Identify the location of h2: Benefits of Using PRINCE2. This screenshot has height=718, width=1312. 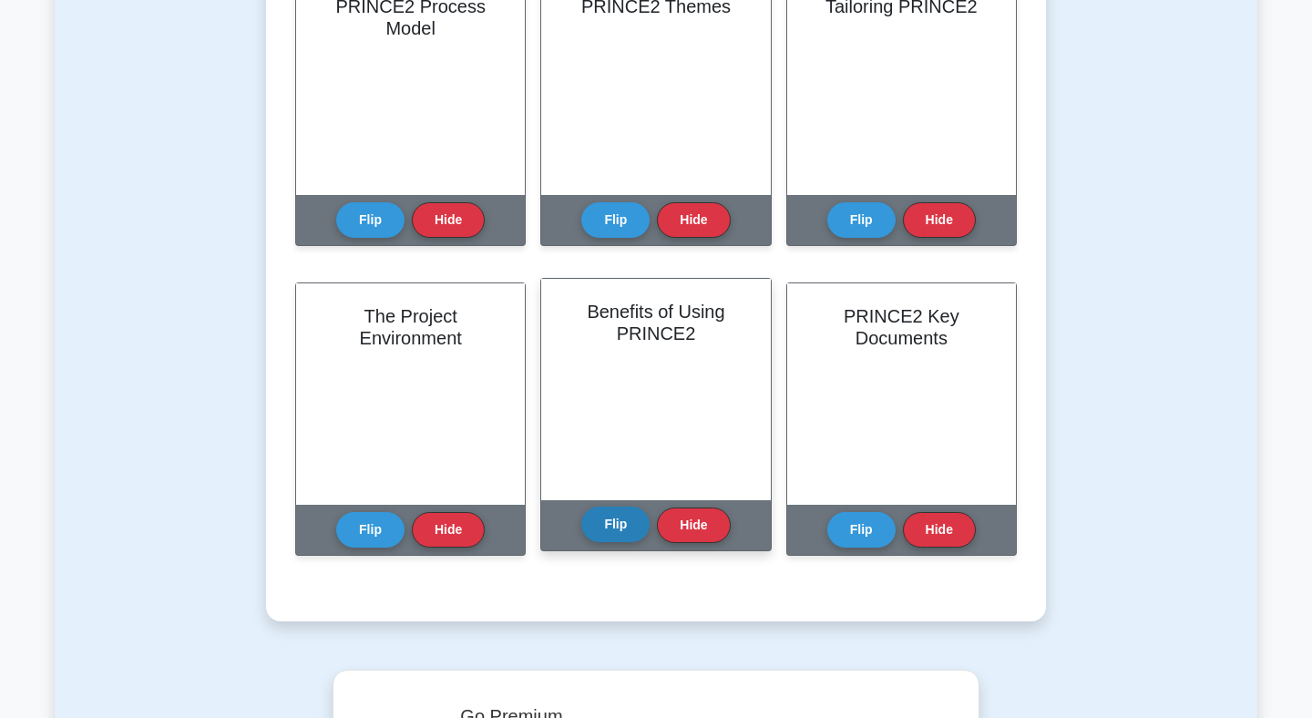
(655, 322).